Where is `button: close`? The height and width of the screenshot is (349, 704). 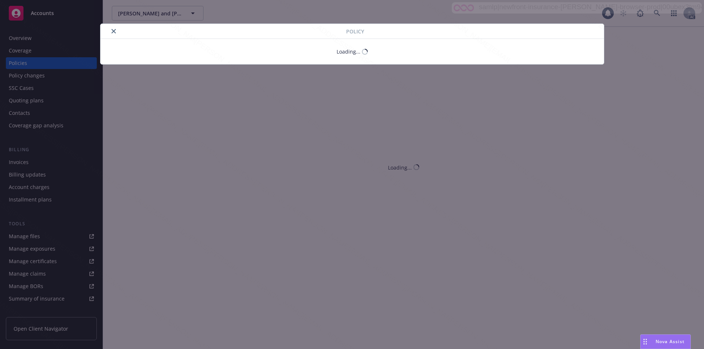 button: close is located at coordinates (114, 31).